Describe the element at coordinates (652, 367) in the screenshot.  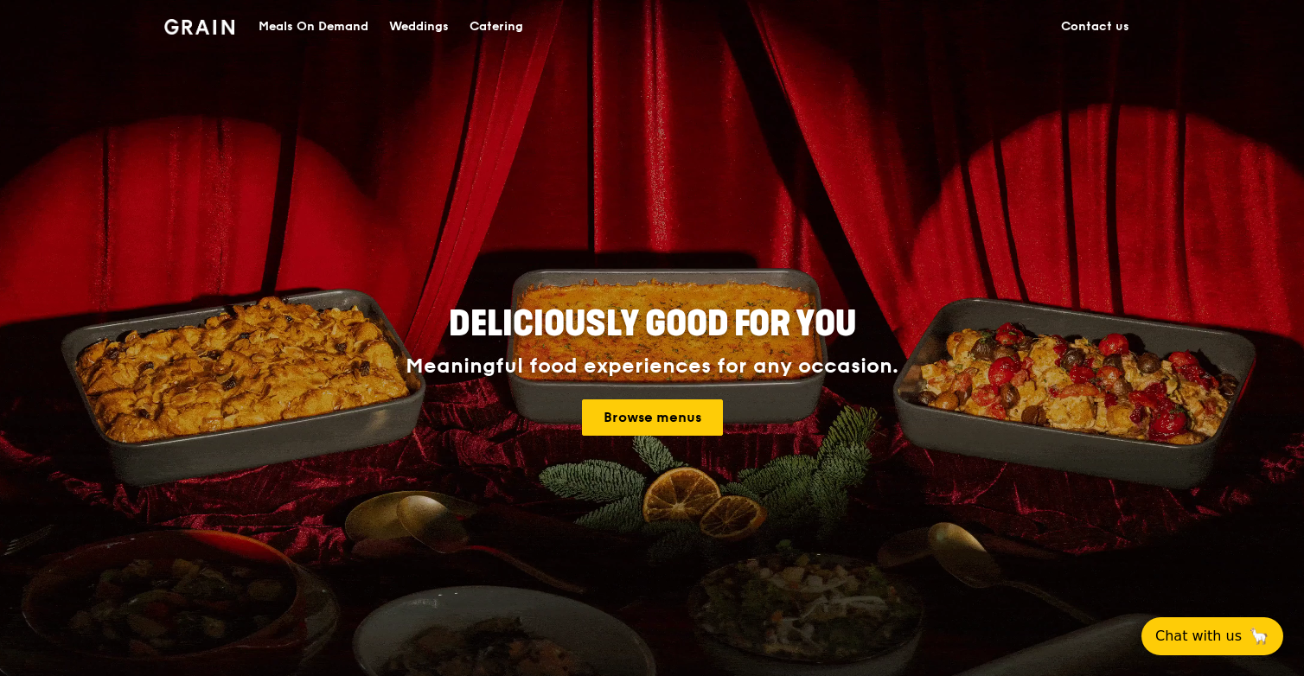
I see `div: Meaningful food experiences for any occasion.` at that location.